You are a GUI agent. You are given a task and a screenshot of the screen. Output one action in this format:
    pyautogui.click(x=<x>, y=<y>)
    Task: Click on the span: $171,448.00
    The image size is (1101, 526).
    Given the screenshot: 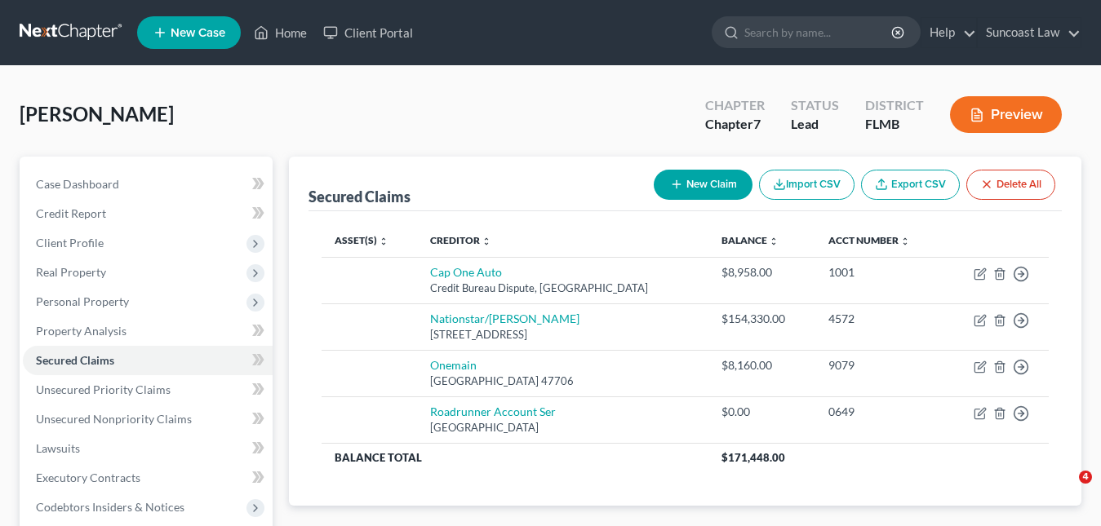 What is the action you would take?
    pyautogui.click(x=753, y=458)
    